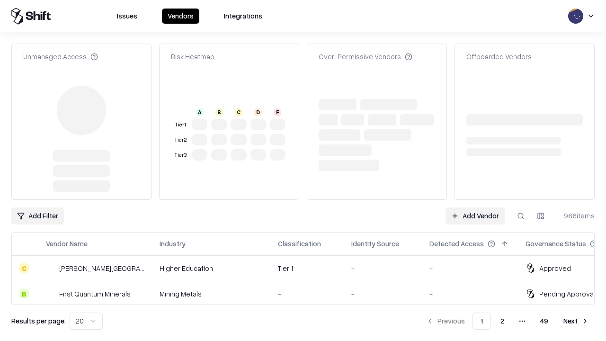 This screenshot has height=341, width=606. What do you see at coordinates (258, 112) in the screenshot?
I see `div: D` at bounding box center [258, 112].